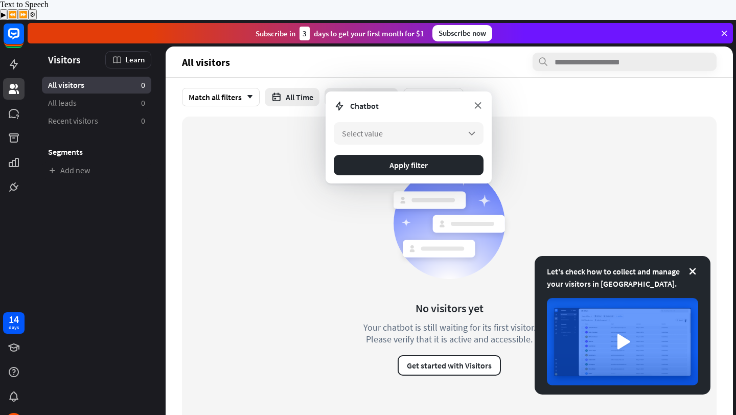 This screenshot has width=736, height=415. What do you see at coordinates (97, 103) in the screenshot?
I see `a: All leads 0` at bounding box center [97, 103].